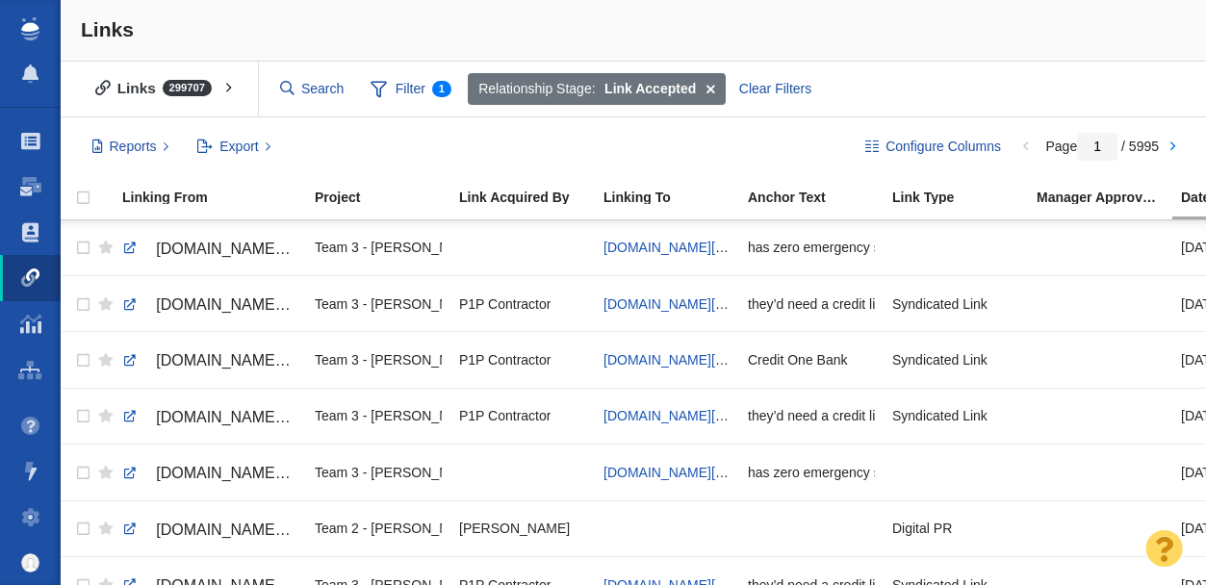 The height and width of the screenshot is (585, 1206). I want to click on div: Project, so click(386, 197).